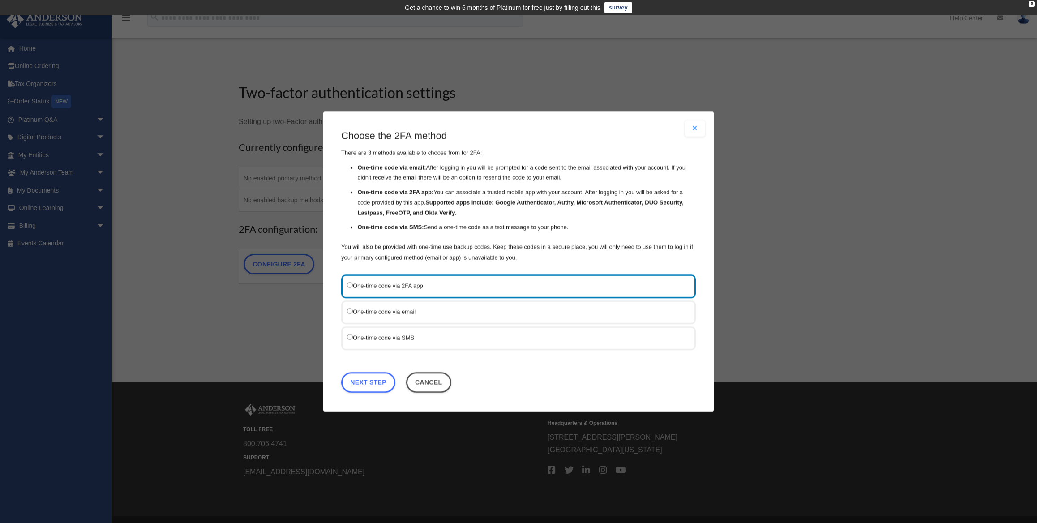 The width and height of the screenshot is (1037, 523). I want to click on li: After logging in you will be prompted for a code sent to the email associated with your account. ..., so click(527, 173).